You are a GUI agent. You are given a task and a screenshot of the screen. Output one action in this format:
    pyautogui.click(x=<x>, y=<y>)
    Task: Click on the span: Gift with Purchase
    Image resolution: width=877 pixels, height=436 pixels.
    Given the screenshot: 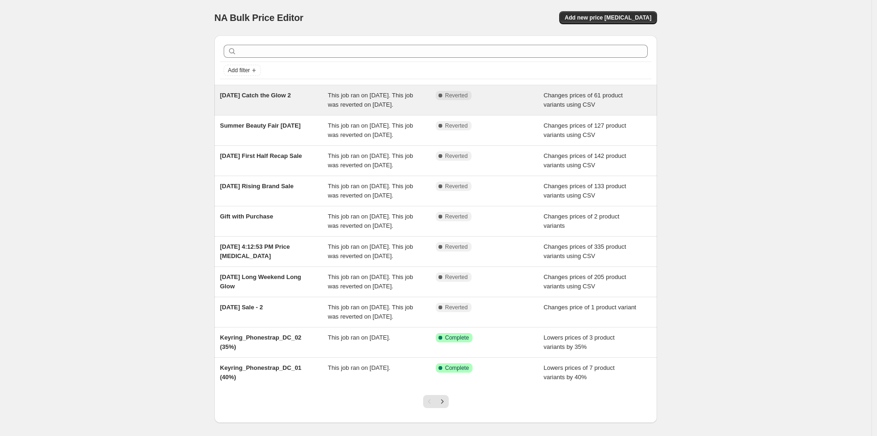 What is the action you would take?
    pyautogui.click(x=247, y=216)
    